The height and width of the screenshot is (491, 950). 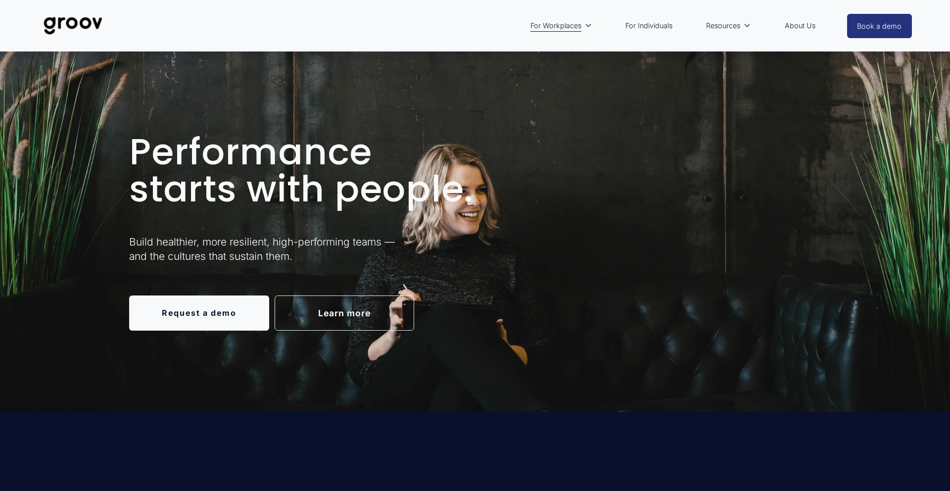 What do you see at coordinates (73, 26) in the screenshot?
I see `img: Groov | Unlock Human Potential at Work and in Life` at bounding box center [73, 26].